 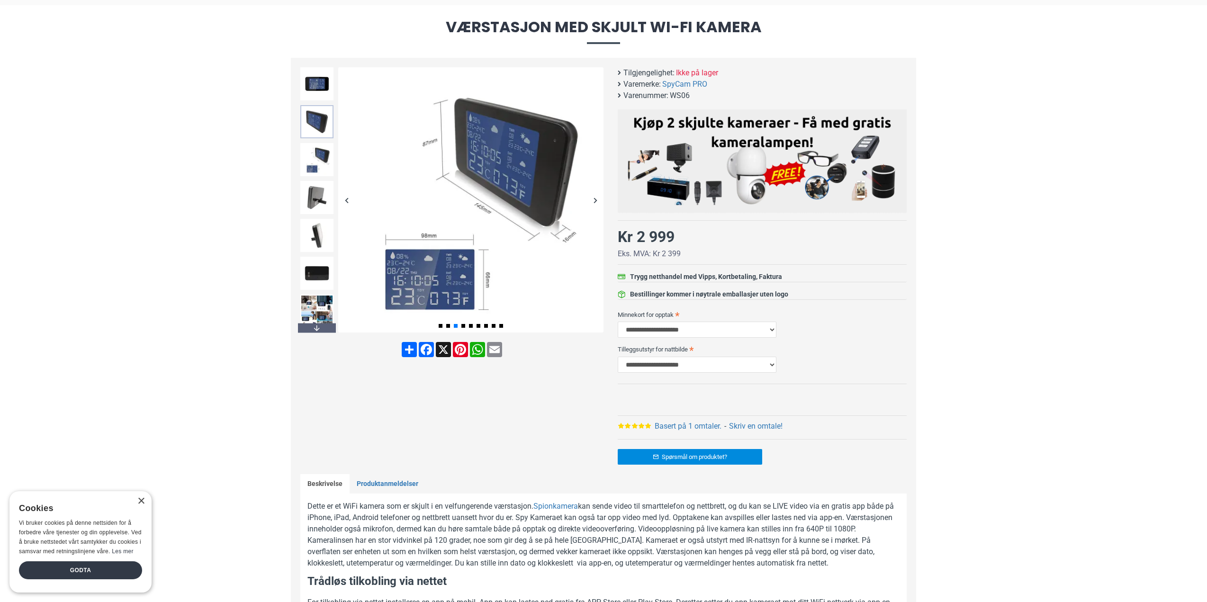 I want to click on span: Værstasjon med skjult Wi-Fi kamera, so click(x=604, y=31).